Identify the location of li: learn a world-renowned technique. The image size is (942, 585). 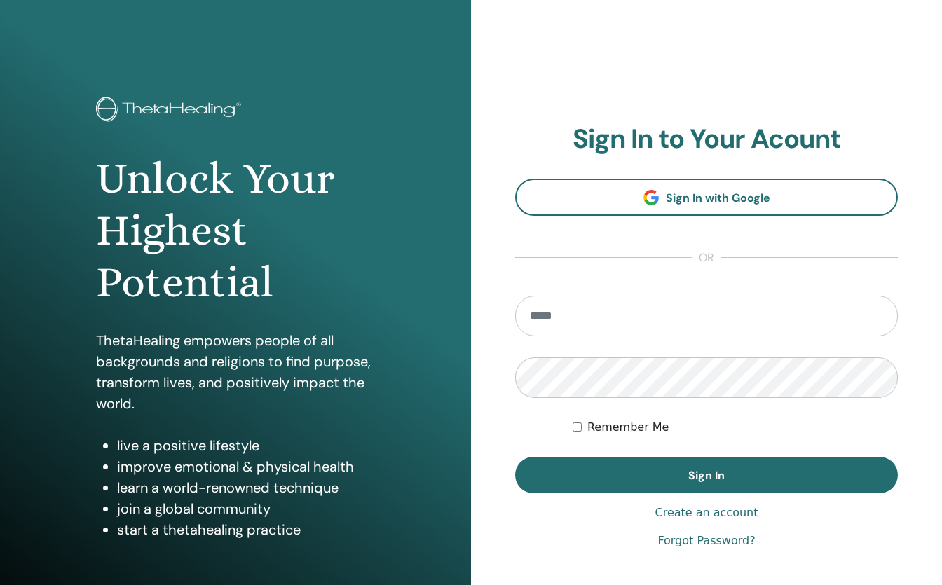
(246, 488).